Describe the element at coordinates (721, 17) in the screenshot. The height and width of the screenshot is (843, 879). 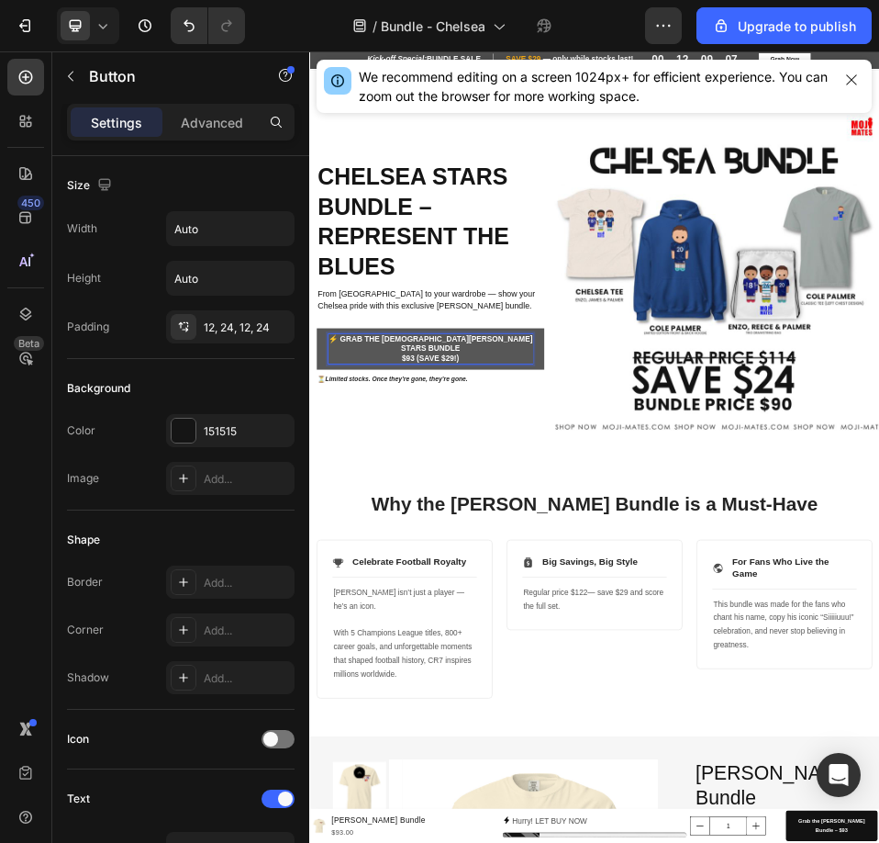
I see `div: 12` at that location.